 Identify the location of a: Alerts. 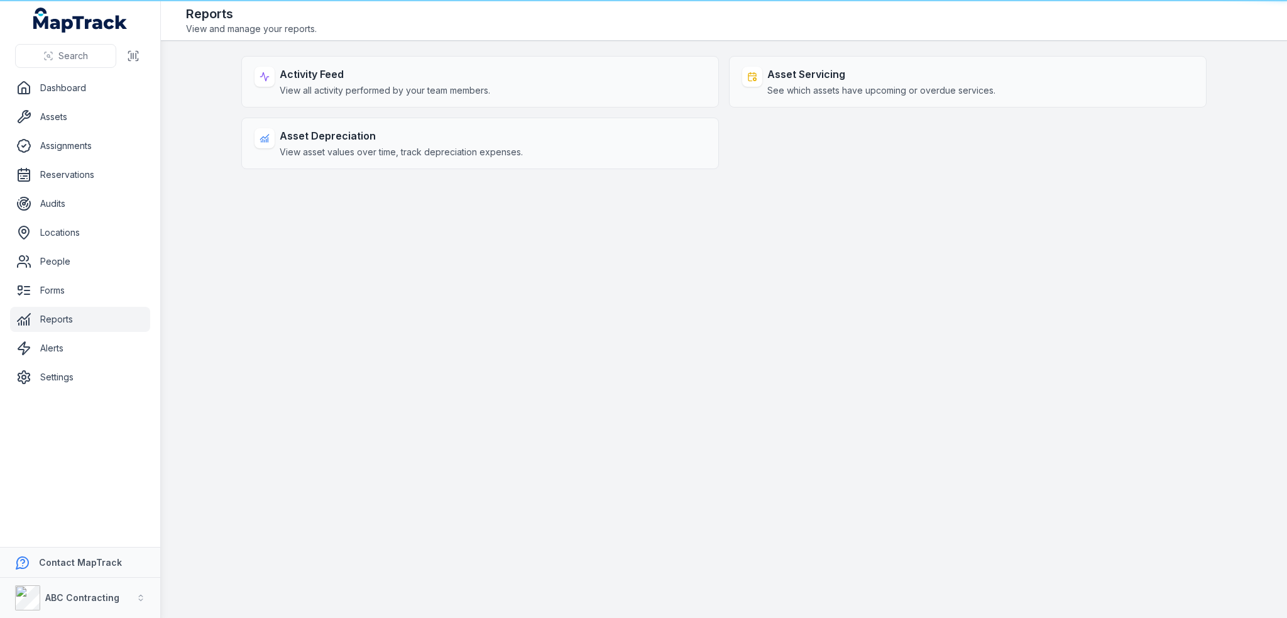
(80, 348).